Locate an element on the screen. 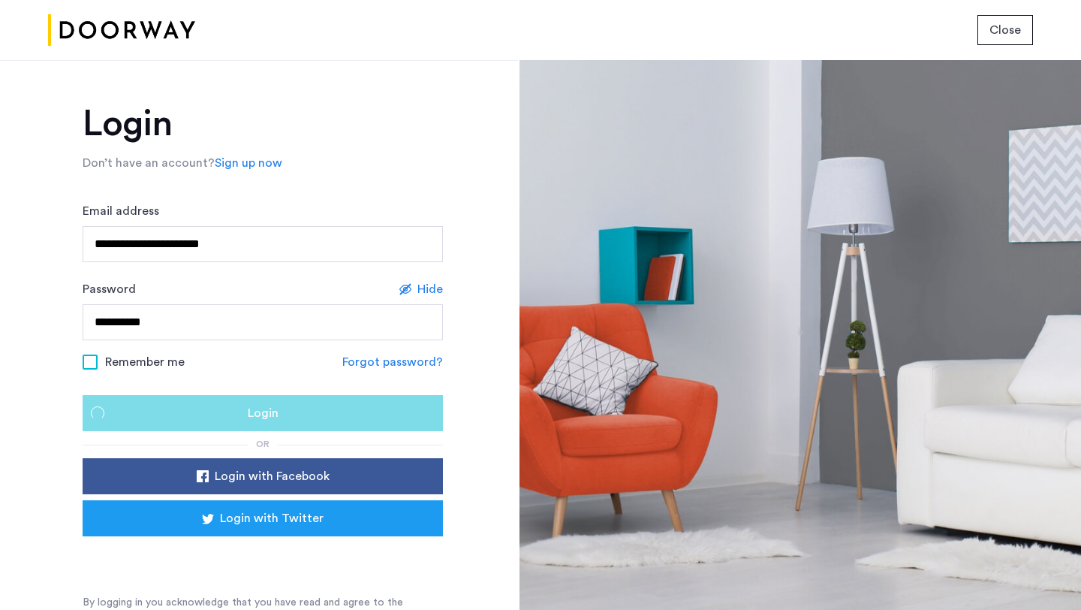 Image resolution: width=1081 pixels, height=610 pixels. span: Login is located at coordinates (263, 413).